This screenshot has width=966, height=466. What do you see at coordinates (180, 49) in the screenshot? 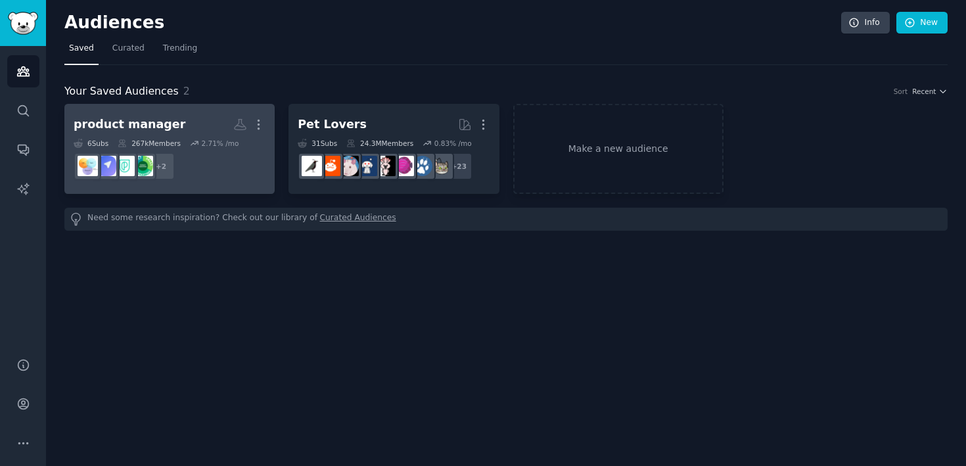
I see `span: Trending` at bounding box center [180, 49].